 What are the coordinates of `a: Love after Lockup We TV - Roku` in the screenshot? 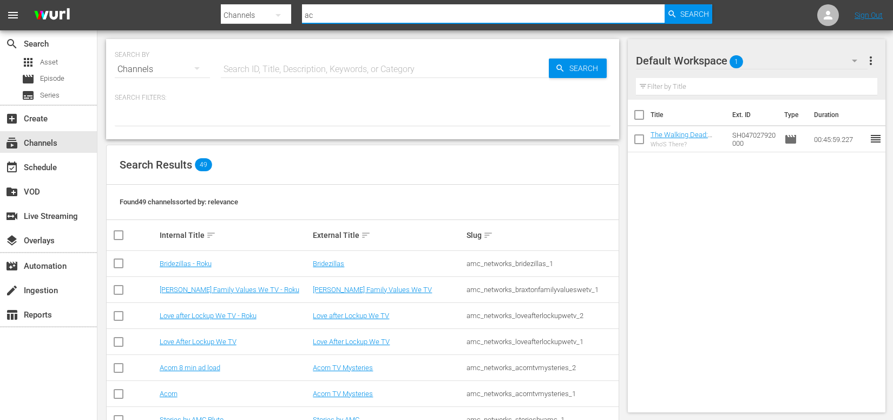 It's located at (208, 315).